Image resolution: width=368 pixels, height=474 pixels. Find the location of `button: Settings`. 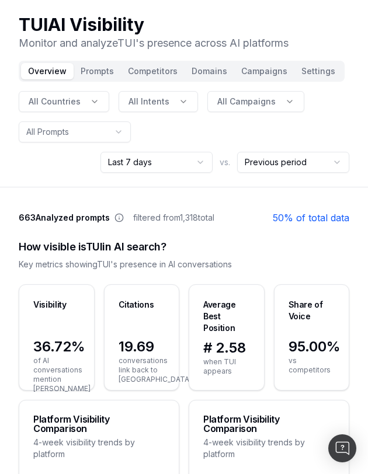

button: Settings is located at coordinates (318, 71).